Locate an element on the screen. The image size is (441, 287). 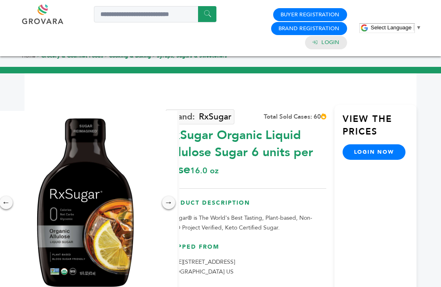
input: Search a product or brand... is located at coordinates (155, 14).